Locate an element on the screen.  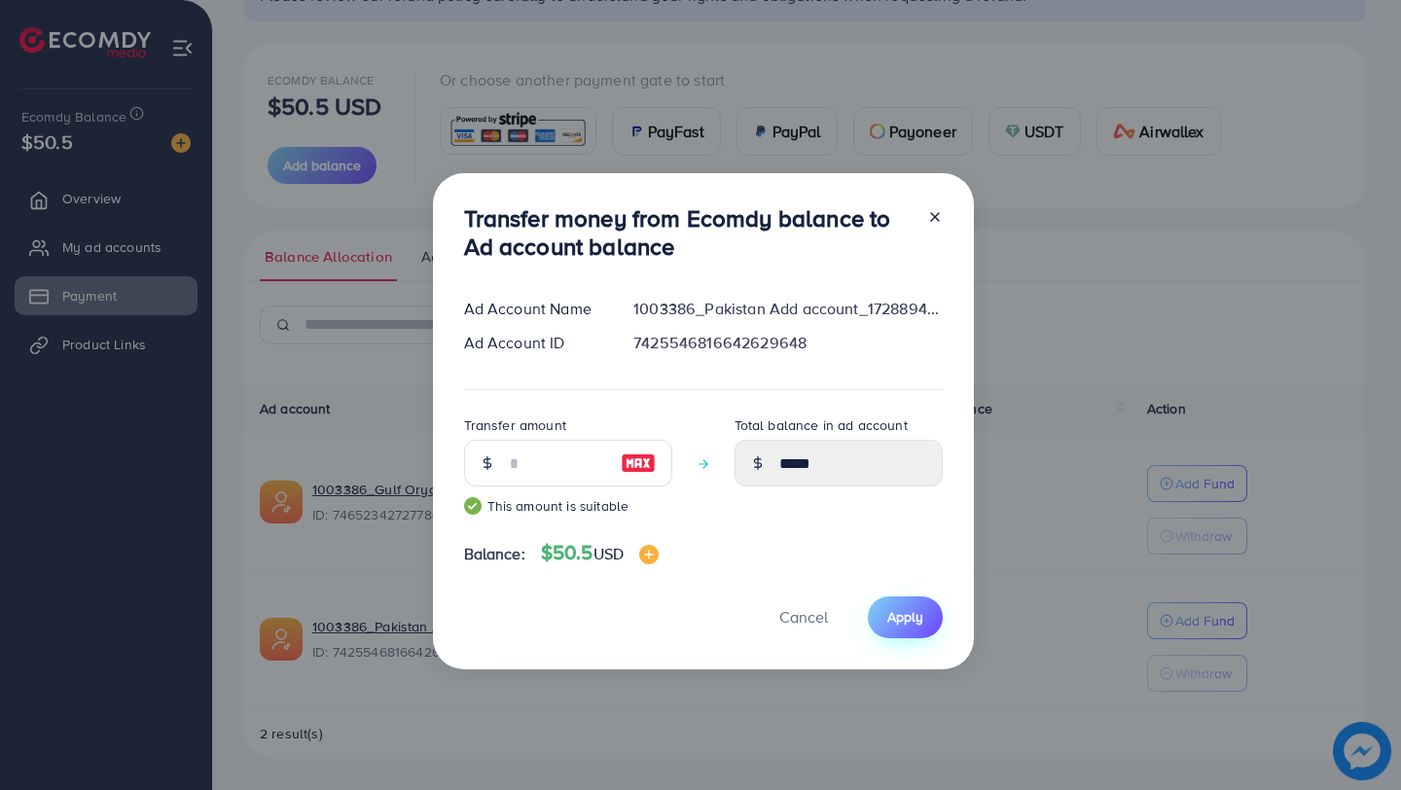
button: Cancel is located at coordinates (803, 617).